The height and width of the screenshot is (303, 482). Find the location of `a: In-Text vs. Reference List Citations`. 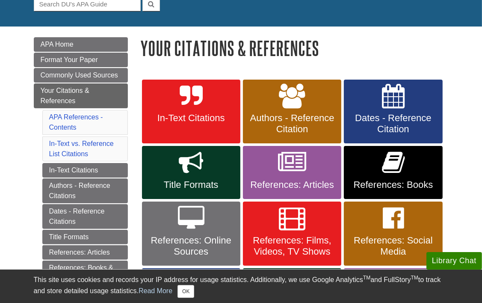

a: In-Text vs. Reference List Citations is located at coordinates (81, 148).